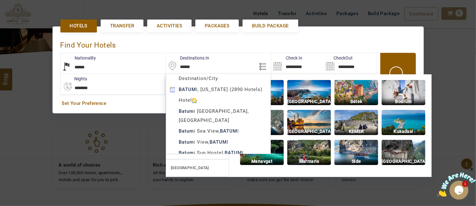 The height and width of the screenshot is (206, 476). What do you see at coordinates (188, 58) in the screenshot?
I see `label: Destinations In` at bounding box center [188, 58].